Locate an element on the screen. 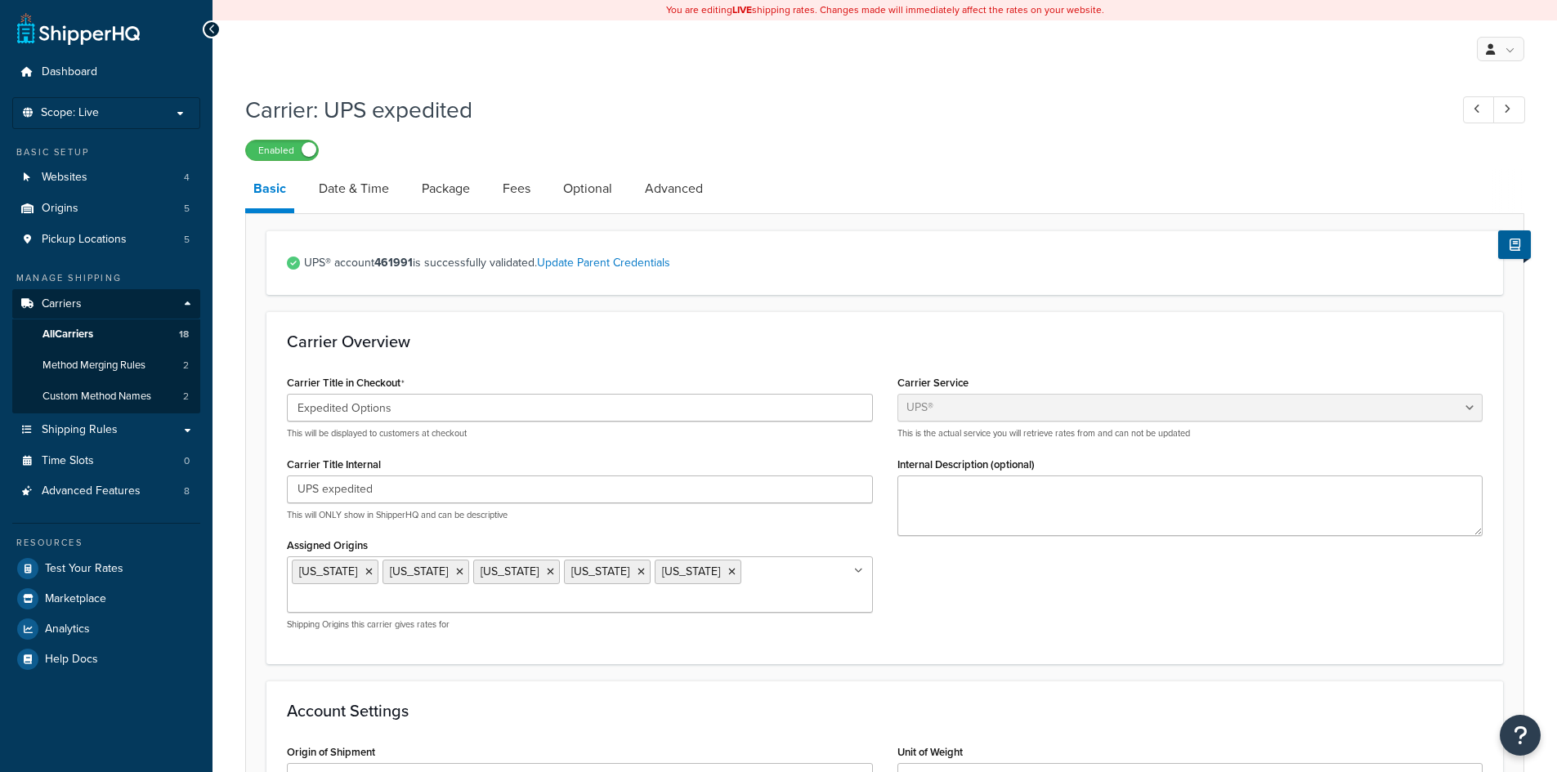 Image resolution: width=1557 pixels, height=772 pixels. a: Custom Method Names2 is located at coordinates (106, 396).